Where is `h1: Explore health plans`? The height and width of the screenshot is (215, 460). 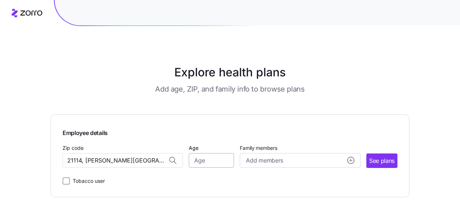
h1: Explore health plans is located at coordinates (230, 72).